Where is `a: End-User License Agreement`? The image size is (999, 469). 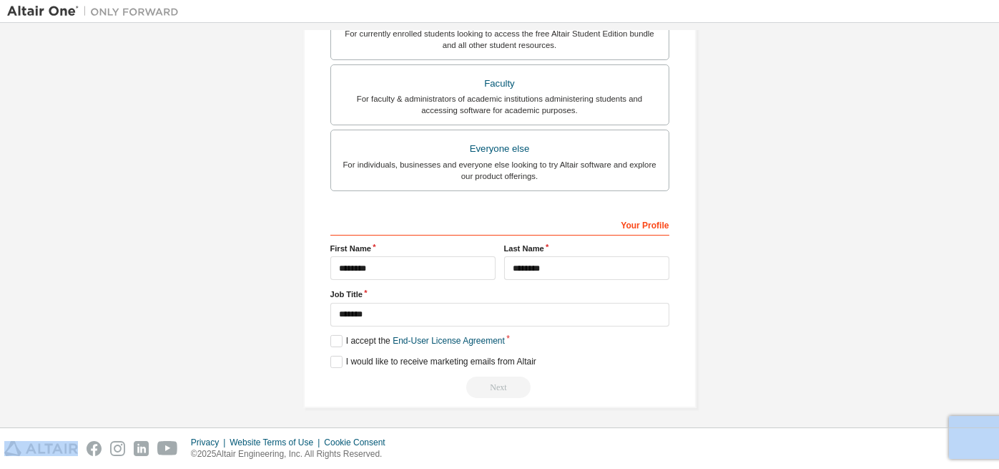 a: End-User License Agreement is located at coordinates (449, 341).